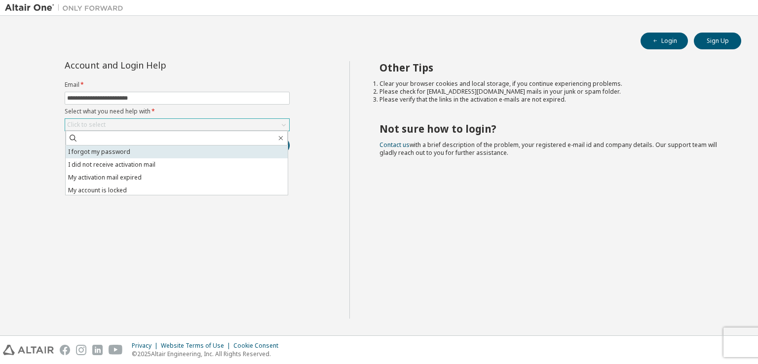 The image size is (758, 364). What do you see at coordinates (146, 346) in the screenshot?
I see `div: Privacy` at bounding box center [146, 346].